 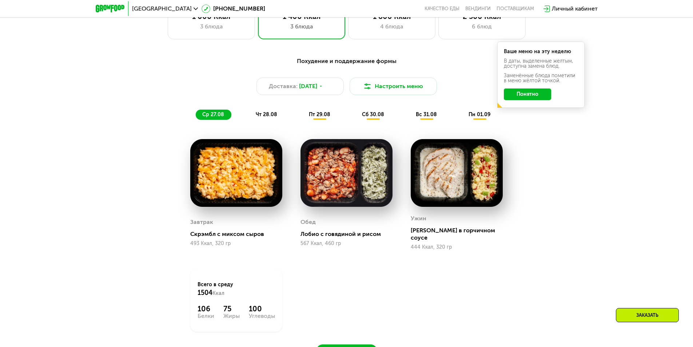 I want to click on div: 100, so click(x=262, y=308).